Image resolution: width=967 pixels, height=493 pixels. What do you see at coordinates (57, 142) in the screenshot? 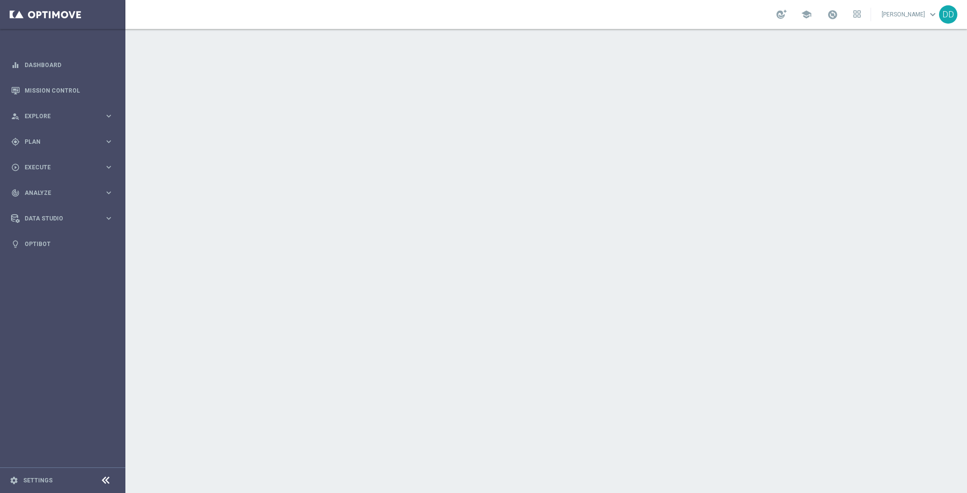
I see `div: Plan` at bounding box center [57, 142].